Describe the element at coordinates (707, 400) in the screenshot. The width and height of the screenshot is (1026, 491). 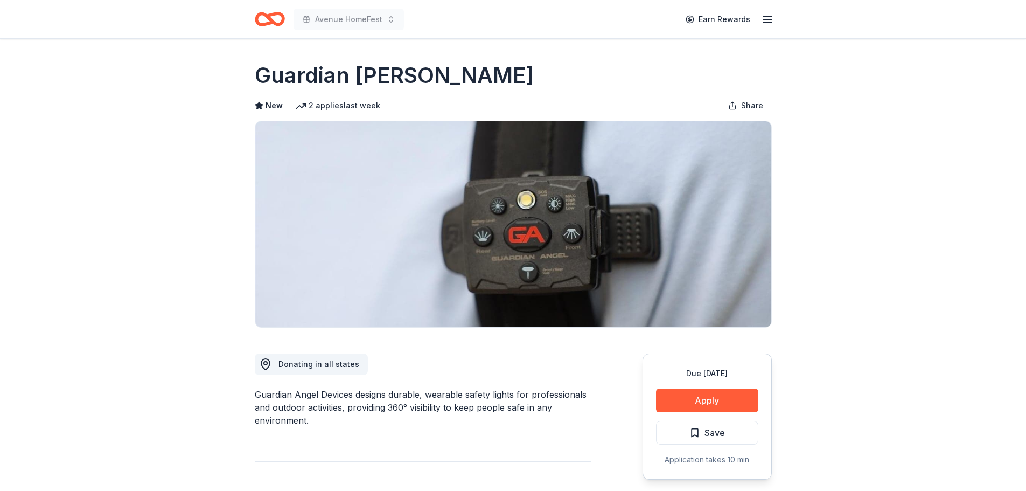
I see `button: Apply` at that location.